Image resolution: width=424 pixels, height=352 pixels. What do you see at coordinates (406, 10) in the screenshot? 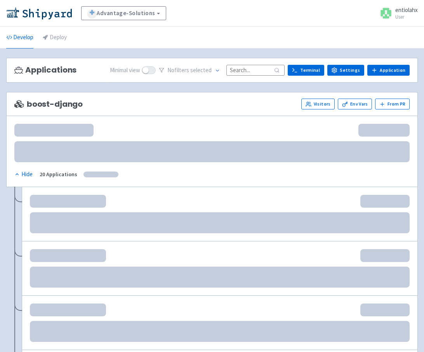
I see `span: entiolahx` at bounding box center [406, 10].